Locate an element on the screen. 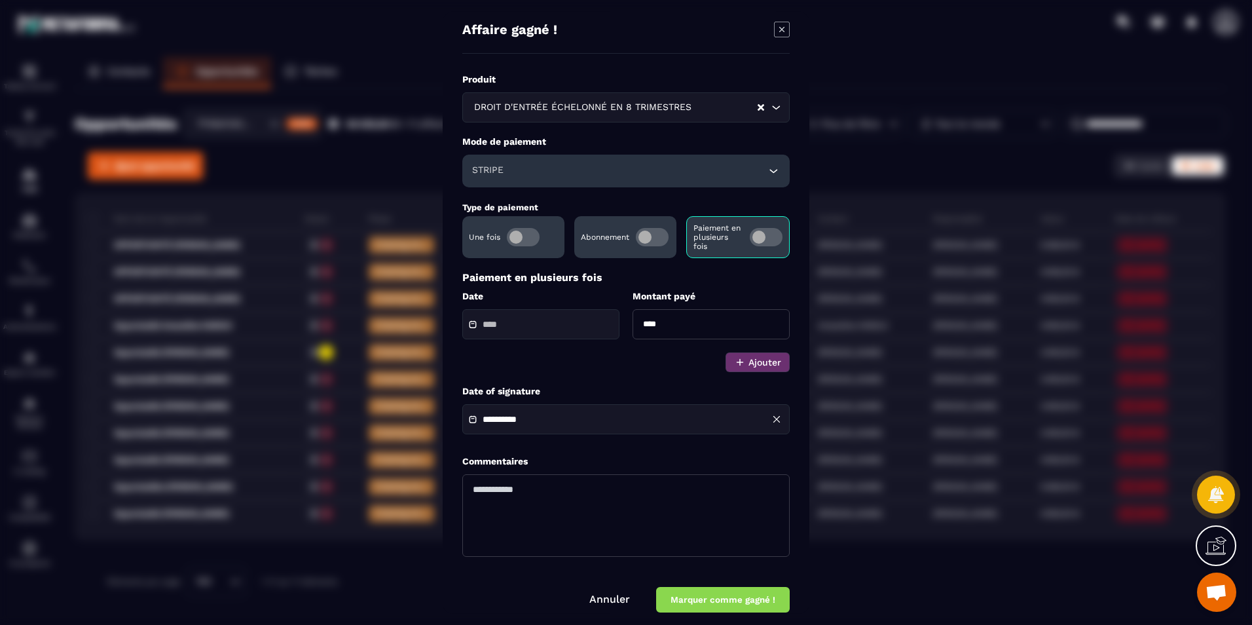  label: Date is located at coordinates (541, 296).